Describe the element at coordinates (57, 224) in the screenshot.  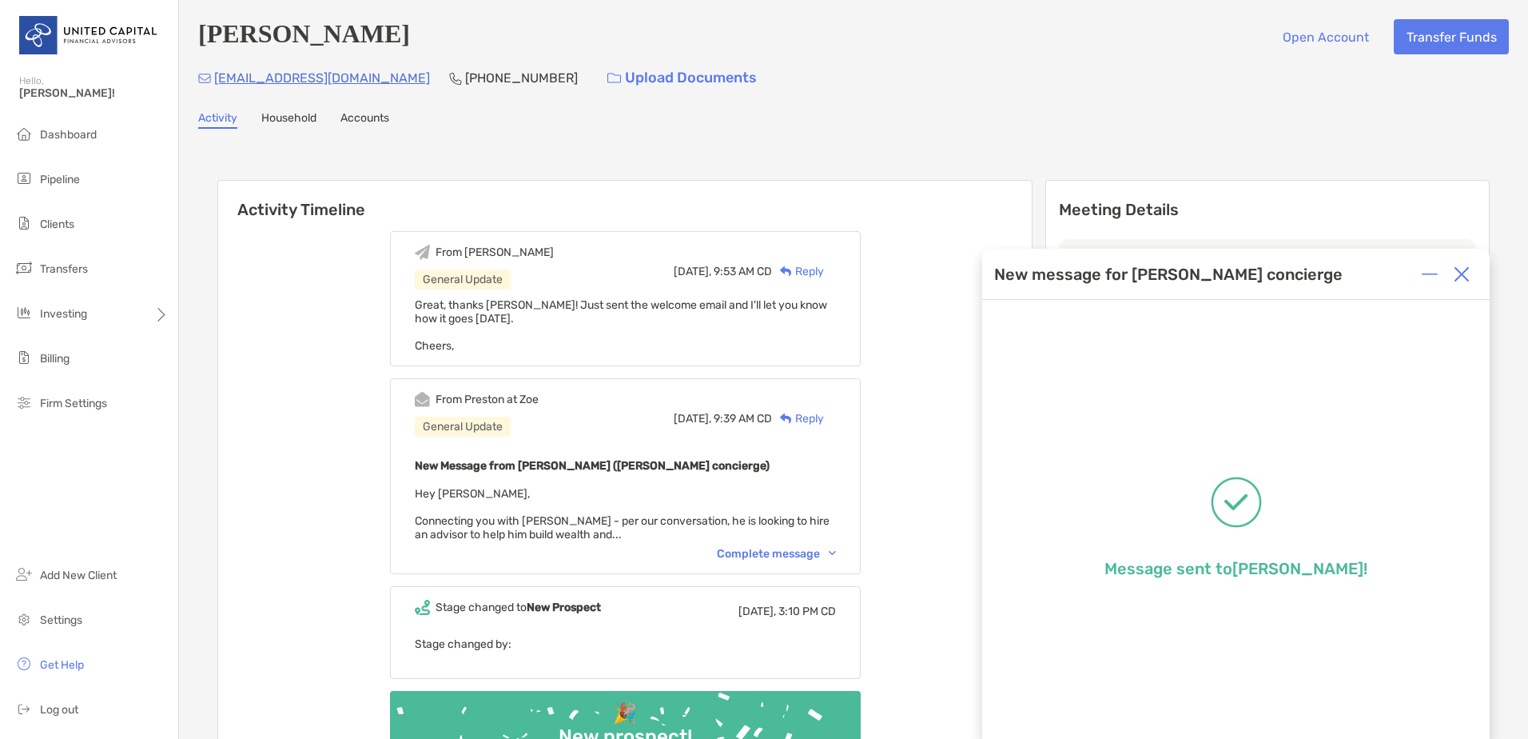
I see `span: Clients` at that location.